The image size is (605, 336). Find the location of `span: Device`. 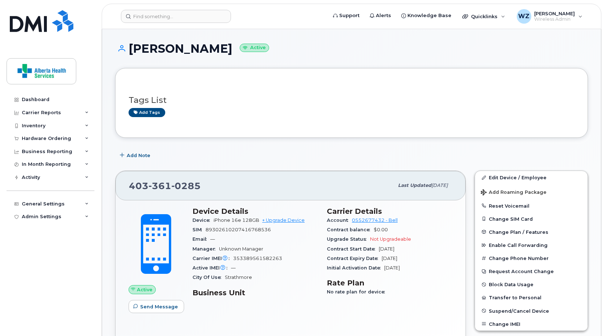

span: Device is located at coordinates (203, 220).